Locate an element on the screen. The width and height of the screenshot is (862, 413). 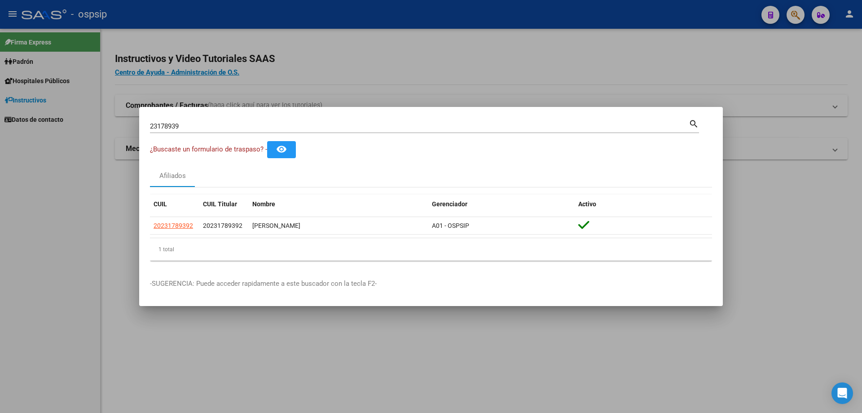
span: ¿Buscaste un formulario de traspaso? - is located at coordinates (208, 149).